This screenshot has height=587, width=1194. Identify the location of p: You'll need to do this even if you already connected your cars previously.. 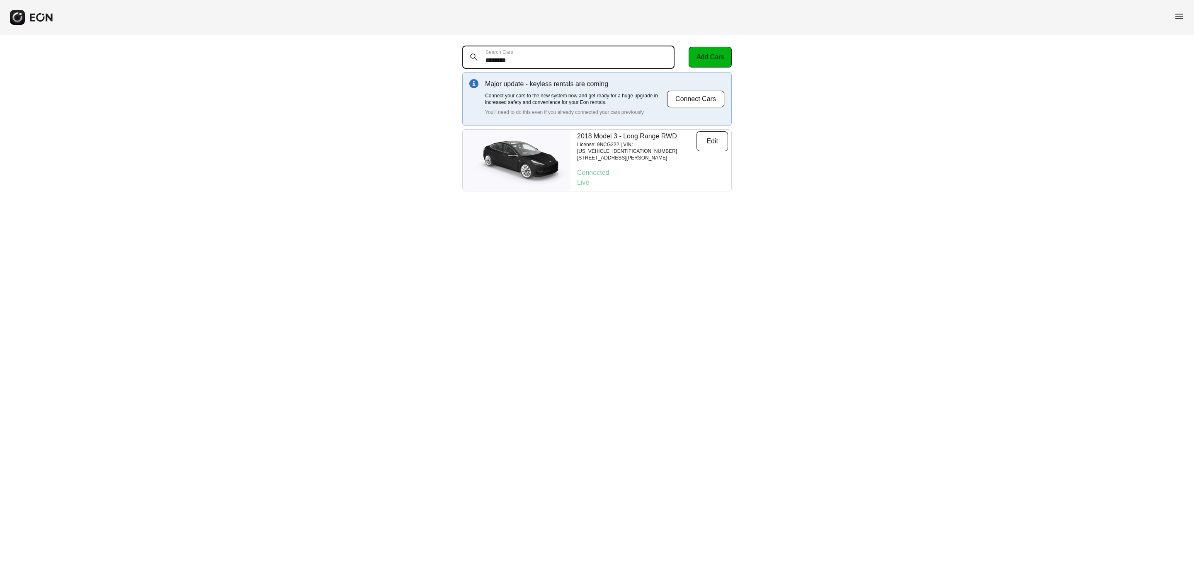
(576, 112).